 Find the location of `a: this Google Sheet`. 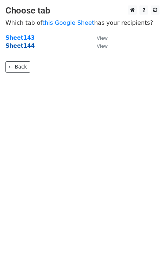

a: this Google Sheet is located at coordinates (68, 23).